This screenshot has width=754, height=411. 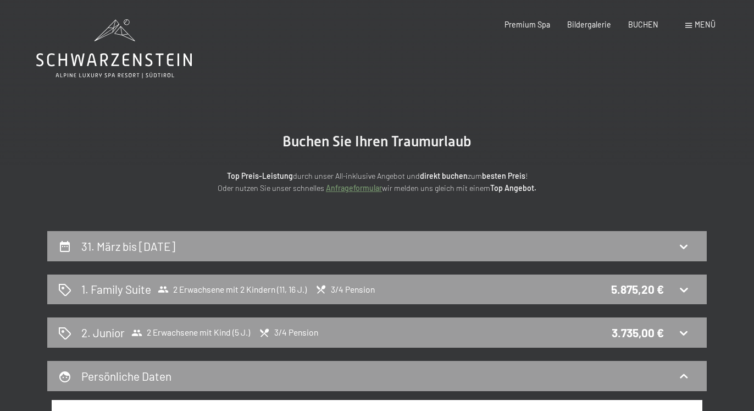 What do you see at coordinates (504, 175) in the screenshot?
I see `strong: besten Preis` at bounding box center [504, 175].